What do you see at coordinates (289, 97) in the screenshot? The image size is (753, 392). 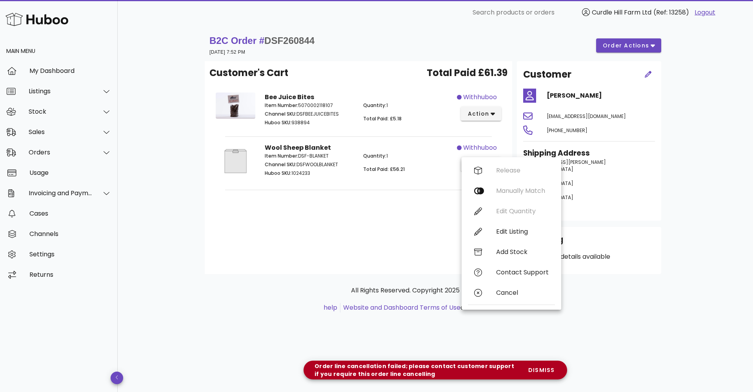 I see `strong: Bee Juice Bites` at bounding box center [289, 97].